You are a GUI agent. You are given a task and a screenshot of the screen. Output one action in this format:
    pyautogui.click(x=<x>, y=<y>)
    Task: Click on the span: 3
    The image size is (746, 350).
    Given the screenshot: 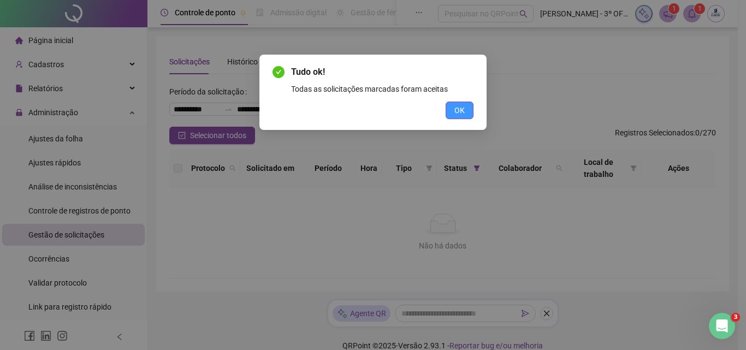 What is the action you would take?
    pyautogui.click(x=735, y=317)
    